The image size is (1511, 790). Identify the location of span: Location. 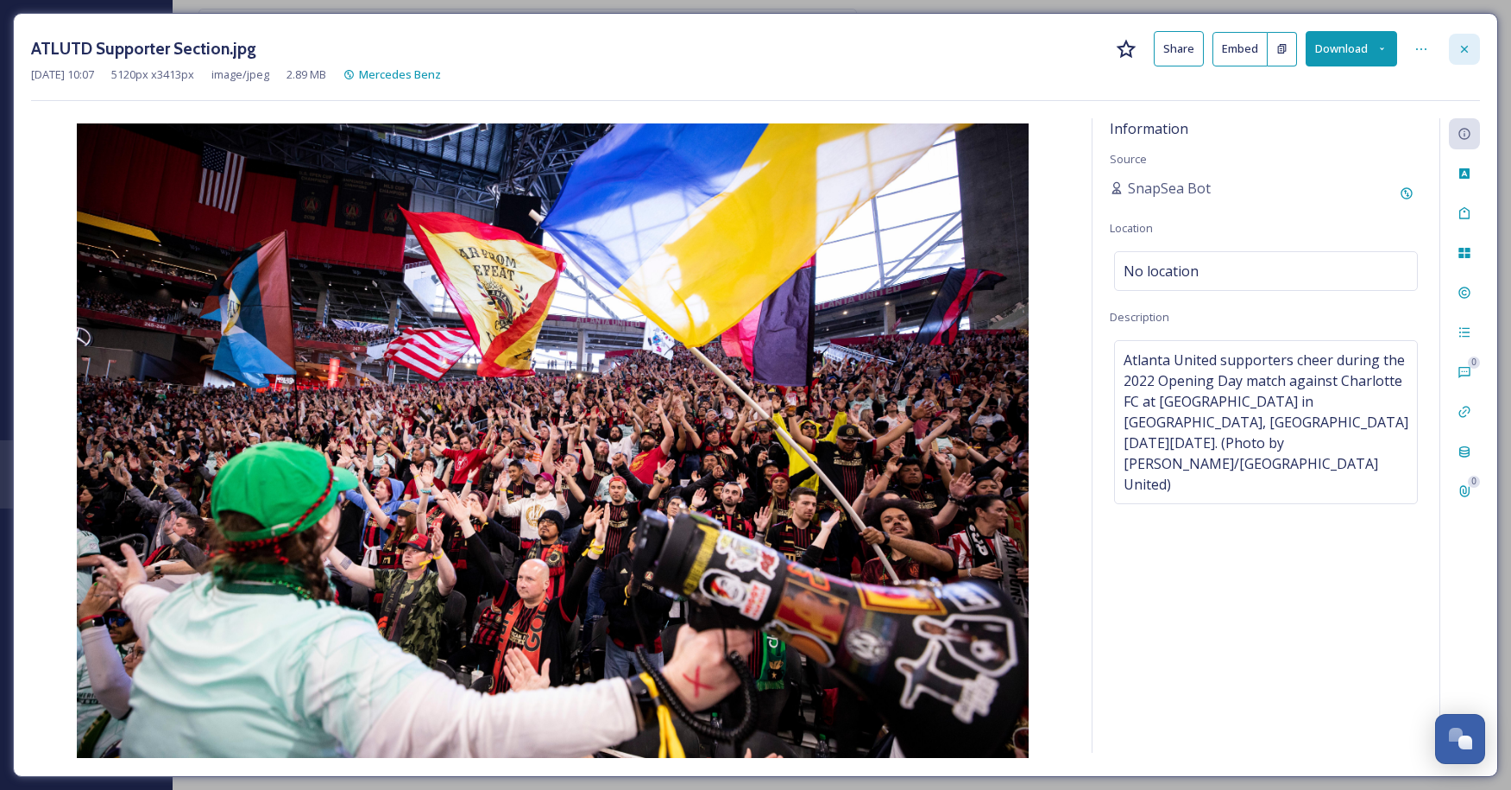
(1131, 228).